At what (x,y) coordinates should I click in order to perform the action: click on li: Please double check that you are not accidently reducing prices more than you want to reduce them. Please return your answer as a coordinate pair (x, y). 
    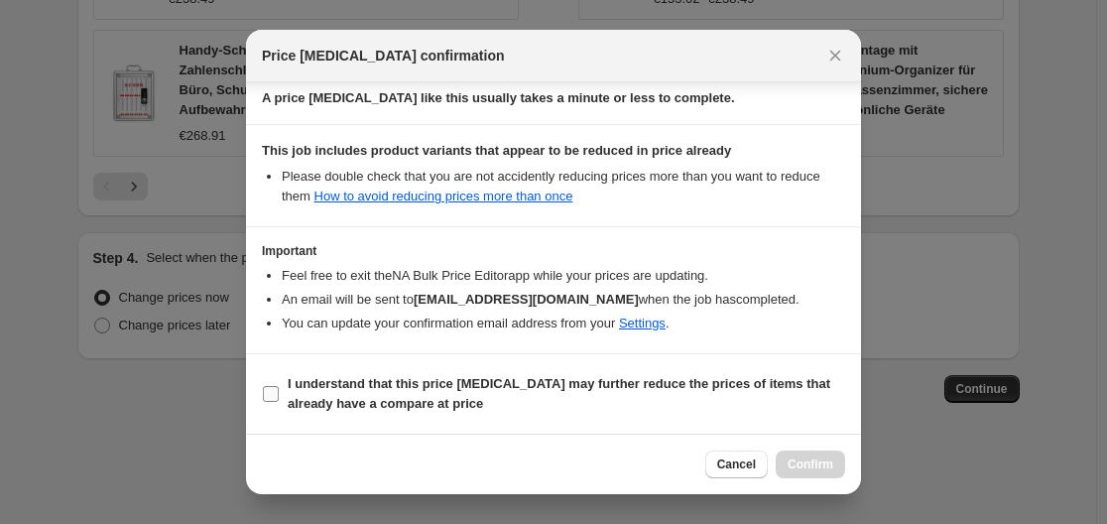
    Looking at the image, I should click on (563, 186).